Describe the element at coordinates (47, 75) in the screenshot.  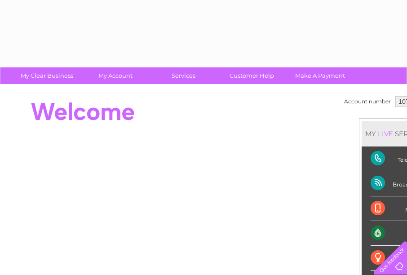
I see `a: My Clear Business` at that location.